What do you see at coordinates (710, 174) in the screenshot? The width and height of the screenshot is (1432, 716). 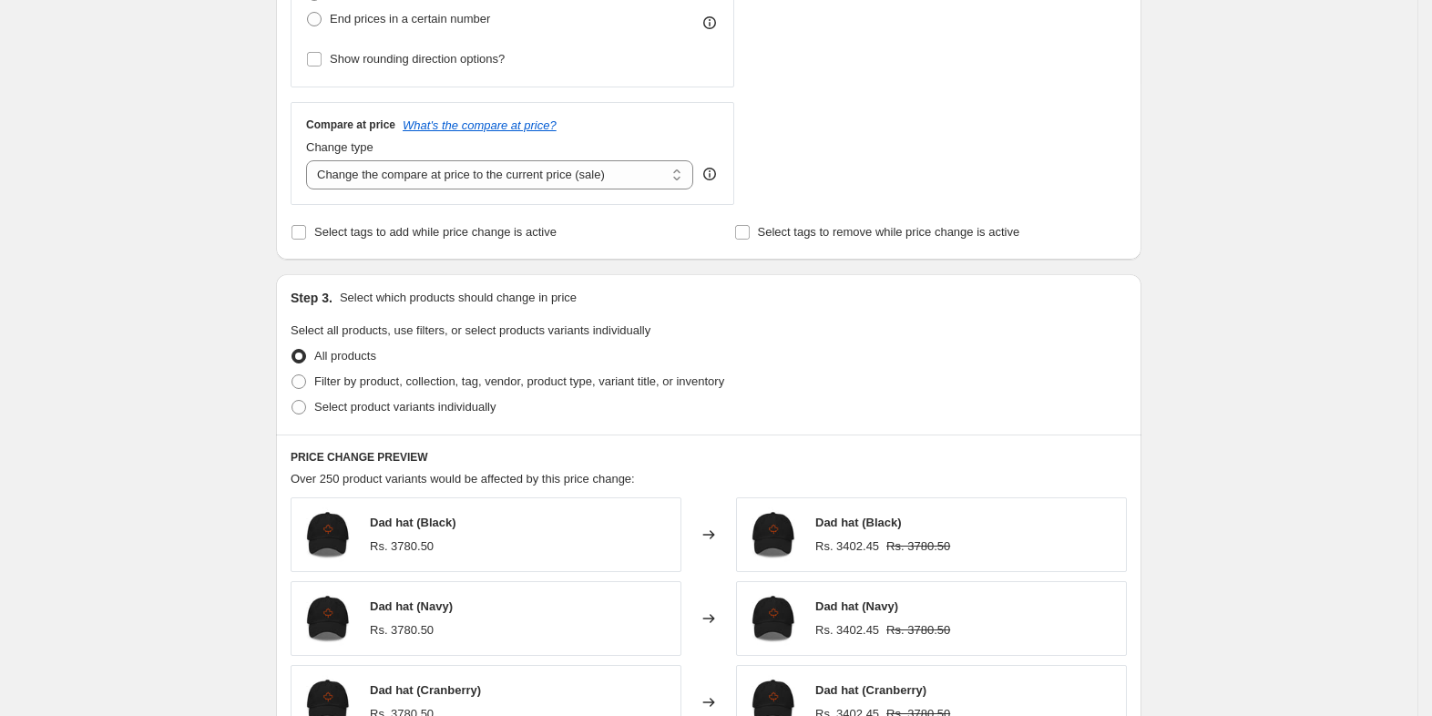 I see `div: help` at bounding box center [710, 174].